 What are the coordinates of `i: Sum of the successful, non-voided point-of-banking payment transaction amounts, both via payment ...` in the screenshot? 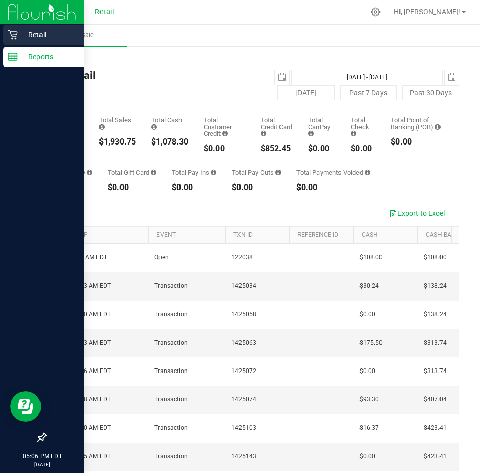 It's located at (438, 127).